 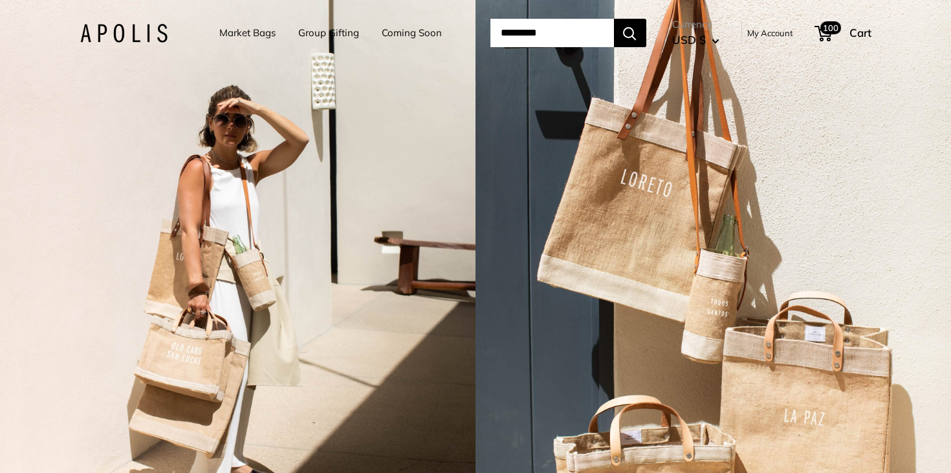 I want to click on span: USD $, so click(x=689, y=39).